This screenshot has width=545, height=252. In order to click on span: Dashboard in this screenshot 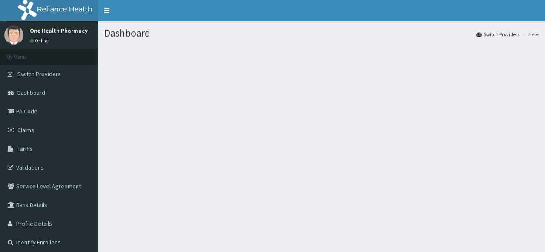, I will do `click(31, 93)`.